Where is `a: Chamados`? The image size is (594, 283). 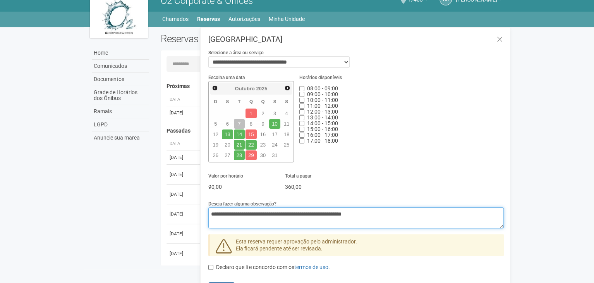
a: Chamados is located at coordinates (175, 19).